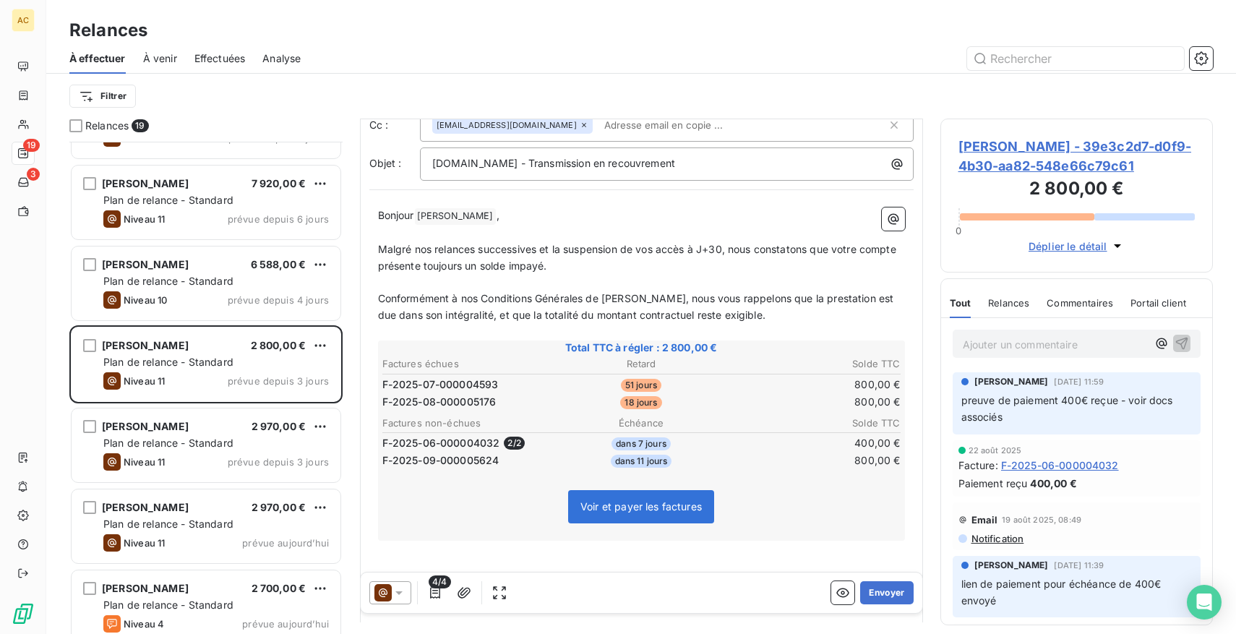  I want to click on span: 3, so click(33, 174).